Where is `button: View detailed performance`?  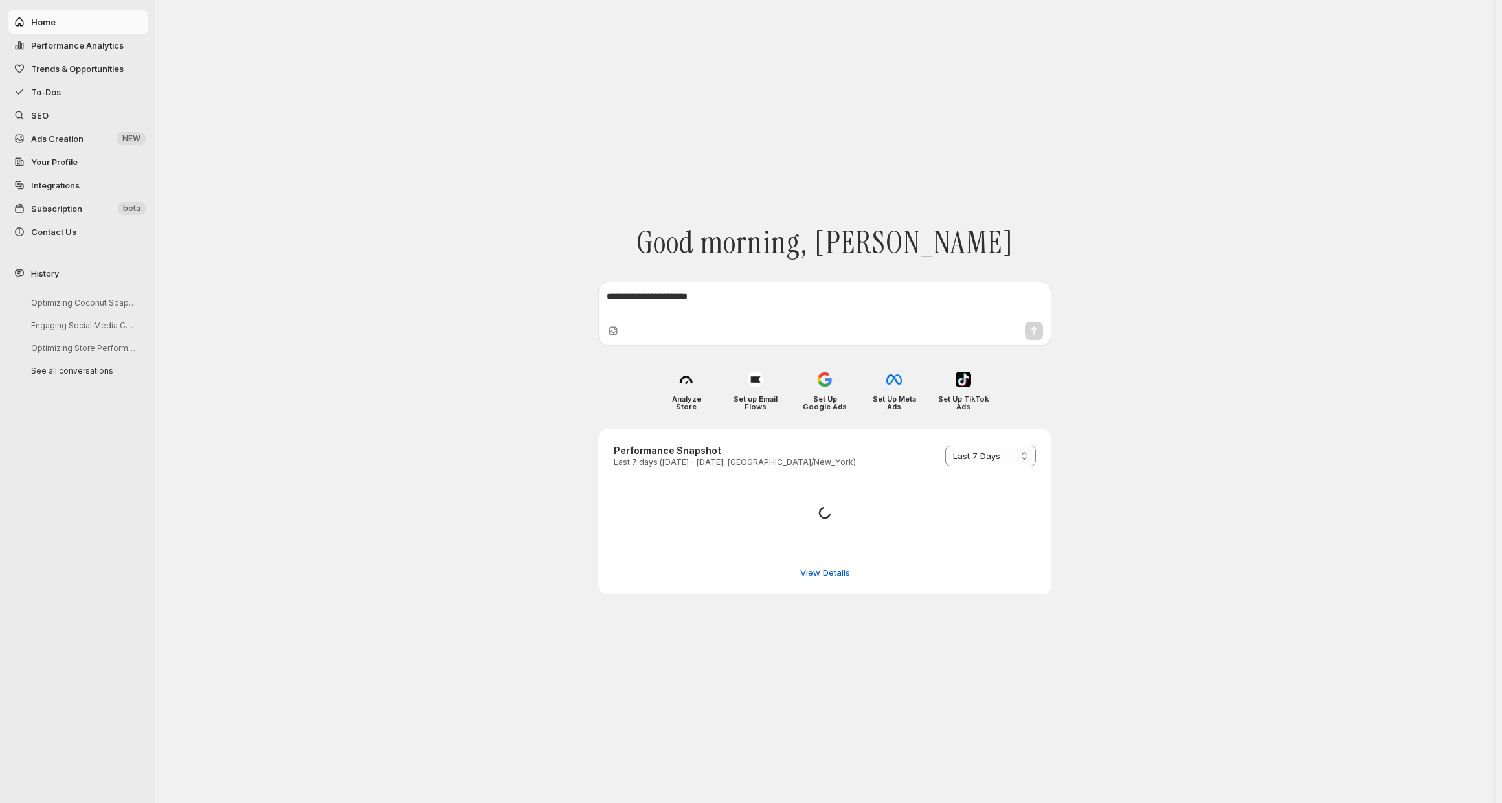
button: View detailed performance is located at coordinates (825, 572).